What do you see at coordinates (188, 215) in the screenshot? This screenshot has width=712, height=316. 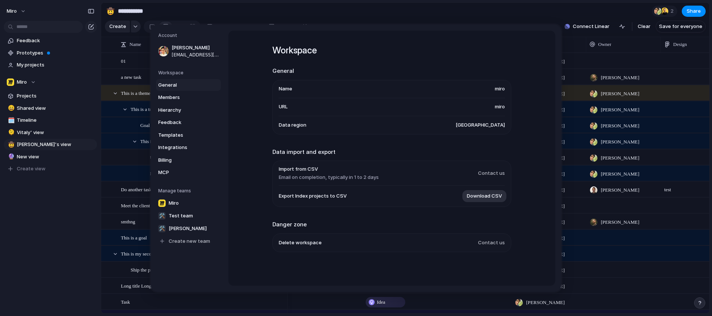 I see `a: 🛠️Test team` at bounding box center [188, 215].